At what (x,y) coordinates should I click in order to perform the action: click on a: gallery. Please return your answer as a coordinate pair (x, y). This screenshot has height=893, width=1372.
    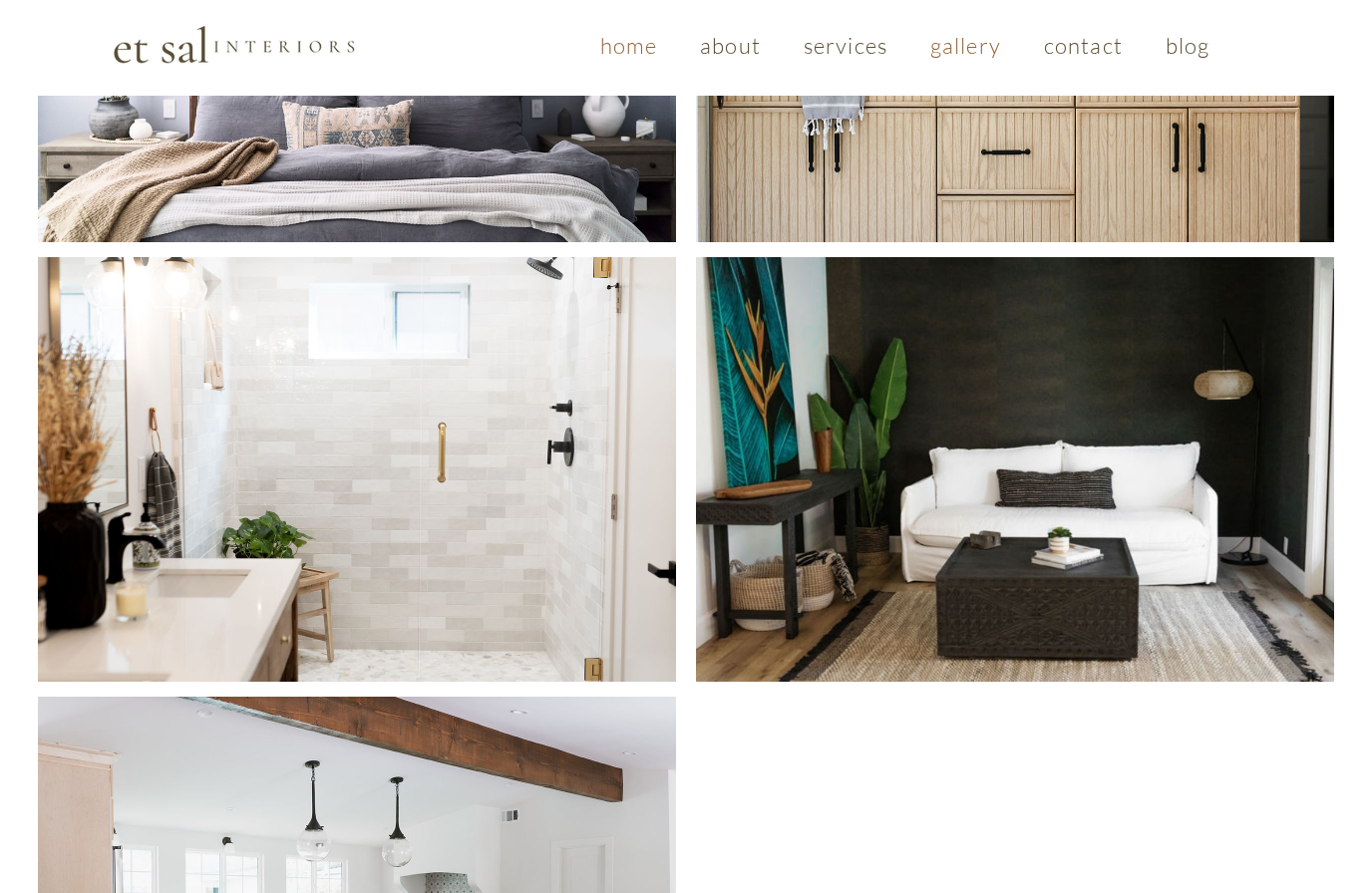
    Looking at the image, I should click on (965, 45).